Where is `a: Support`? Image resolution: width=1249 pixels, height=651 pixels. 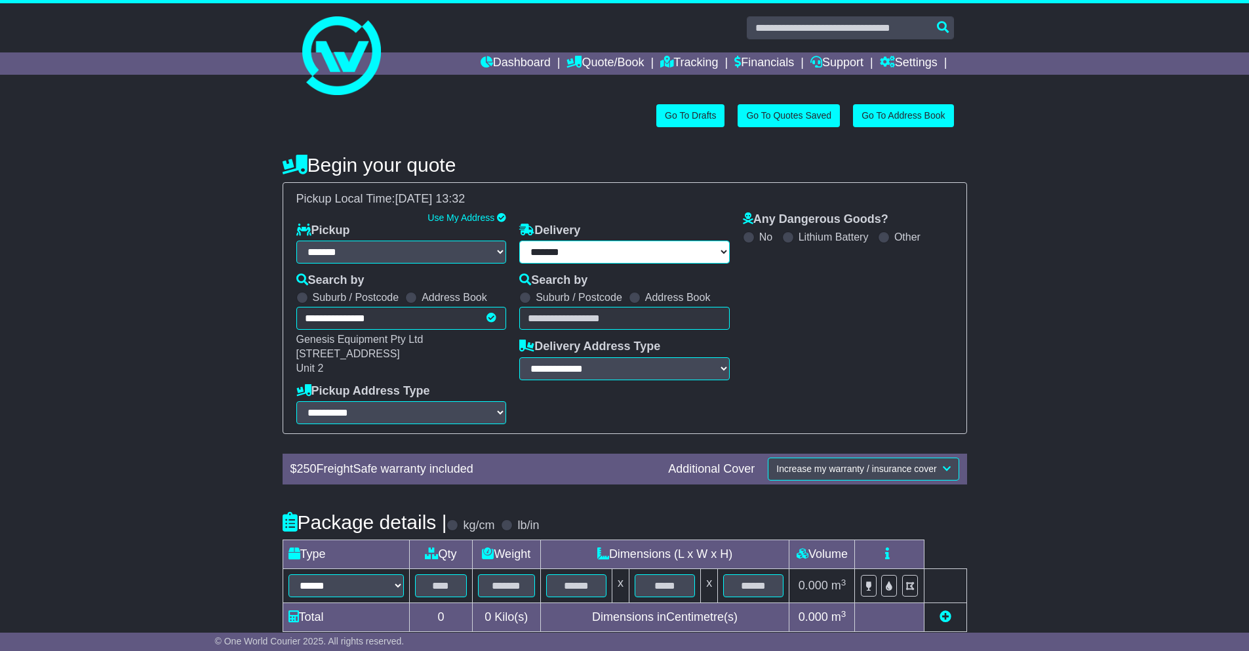 a: Support is located at coordinates (837, 64).